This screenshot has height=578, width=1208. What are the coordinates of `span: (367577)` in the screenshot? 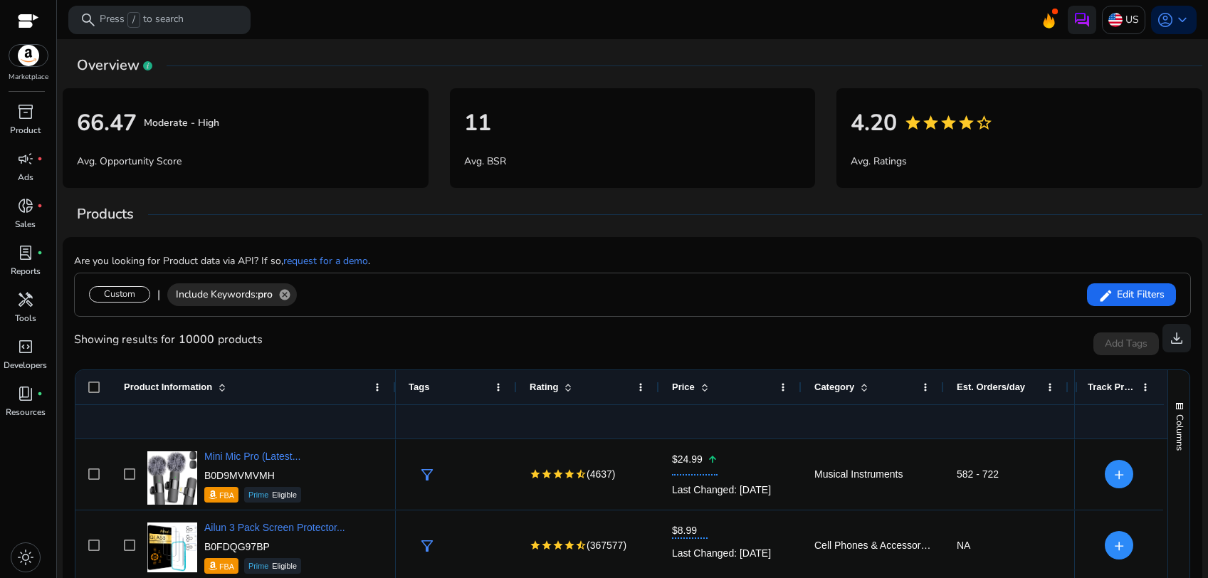 It's located at (607, 545).